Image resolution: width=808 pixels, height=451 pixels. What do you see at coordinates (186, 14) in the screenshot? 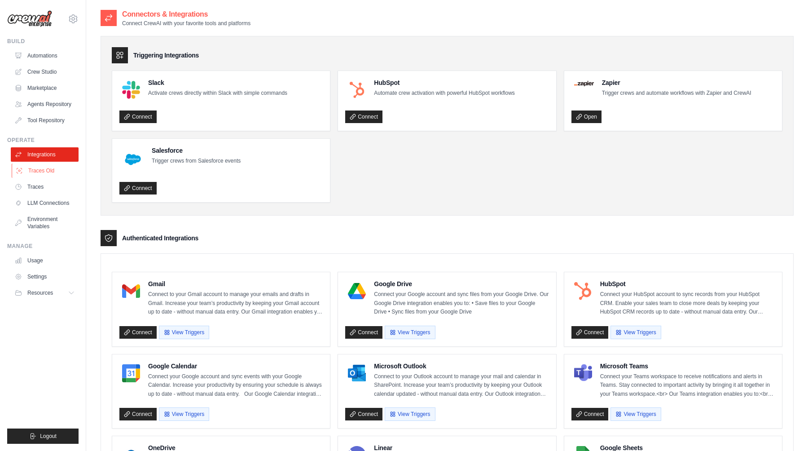
I see `h2: Connectors & Integrations` at bounding box center [186, 14].